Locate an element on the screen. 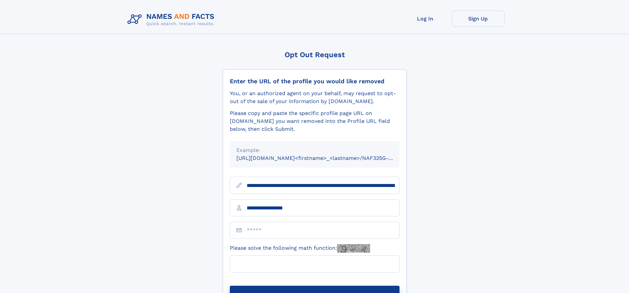 This screenshot has height=293, width=629. a: Sign Up is located at coordinates (478, 18).